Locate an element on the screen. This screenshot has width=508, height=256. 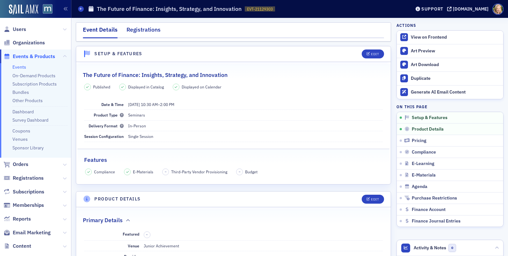
time: 2:00 PM is located at coordinates (167, 104).